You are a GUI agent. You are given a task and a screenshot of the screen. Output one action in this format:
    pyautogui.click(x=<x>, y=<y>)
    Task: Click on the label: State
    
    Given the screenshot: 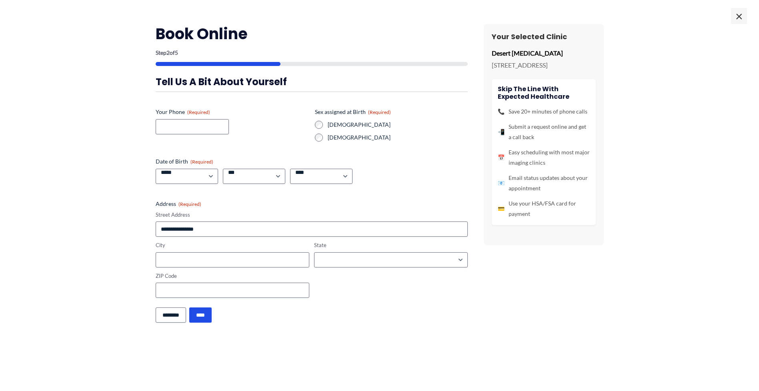 What is the action you would take?
    pyautogui.click(x=391, y=245)
    